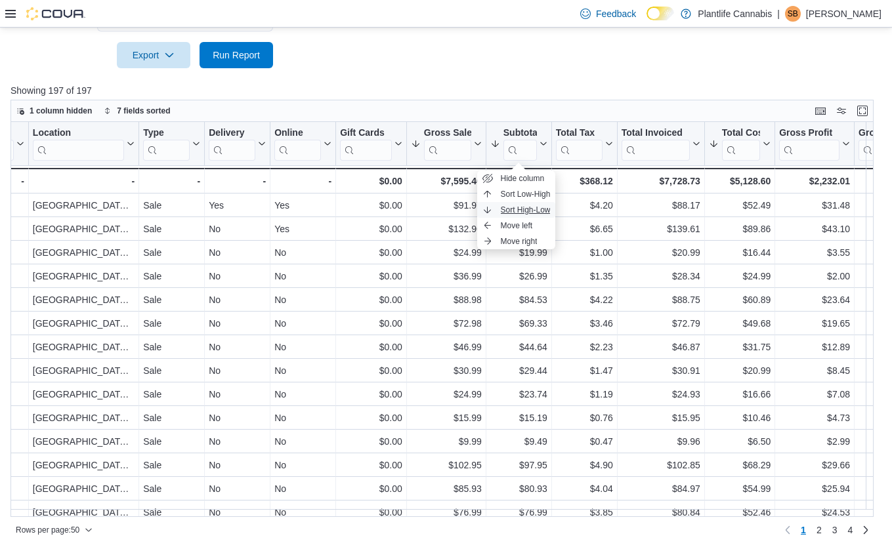 This screenshot has height=551, width=892. What do you see at coordinates (661, 465) in the screenshot?
I see `div: $102.85` at bounding box center [661, 465].